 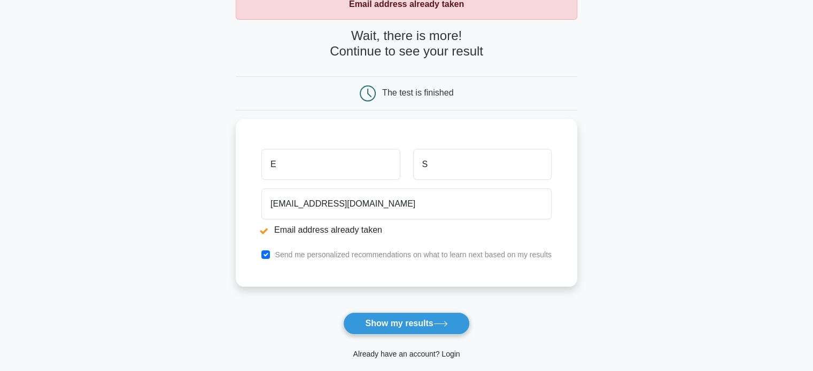 I want to click on label: Send me personalized recommendations on what to learn next based on my results, so click(x=413, y=255).